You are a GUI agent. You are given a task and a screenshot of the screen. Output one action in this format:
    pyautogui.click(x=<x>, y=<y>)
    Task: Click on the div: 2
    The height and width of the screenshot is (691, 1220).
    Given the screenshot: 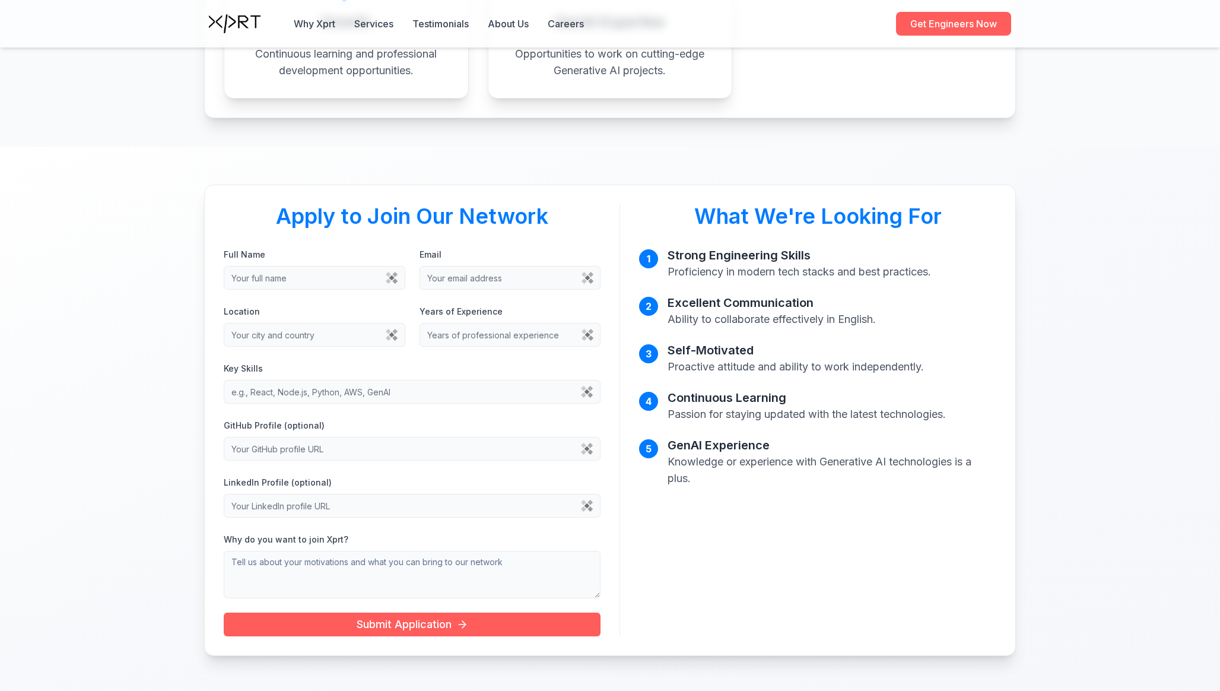 What is the action you would take?
    pyautogui.click(x=649, y=306)
    